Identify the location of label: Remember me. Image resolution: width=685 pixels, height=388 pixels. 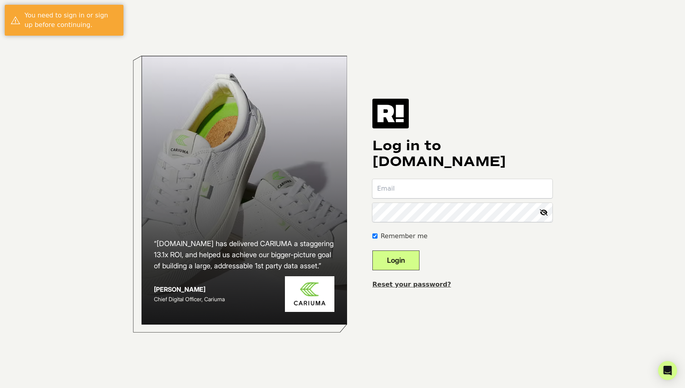
(404, 236).